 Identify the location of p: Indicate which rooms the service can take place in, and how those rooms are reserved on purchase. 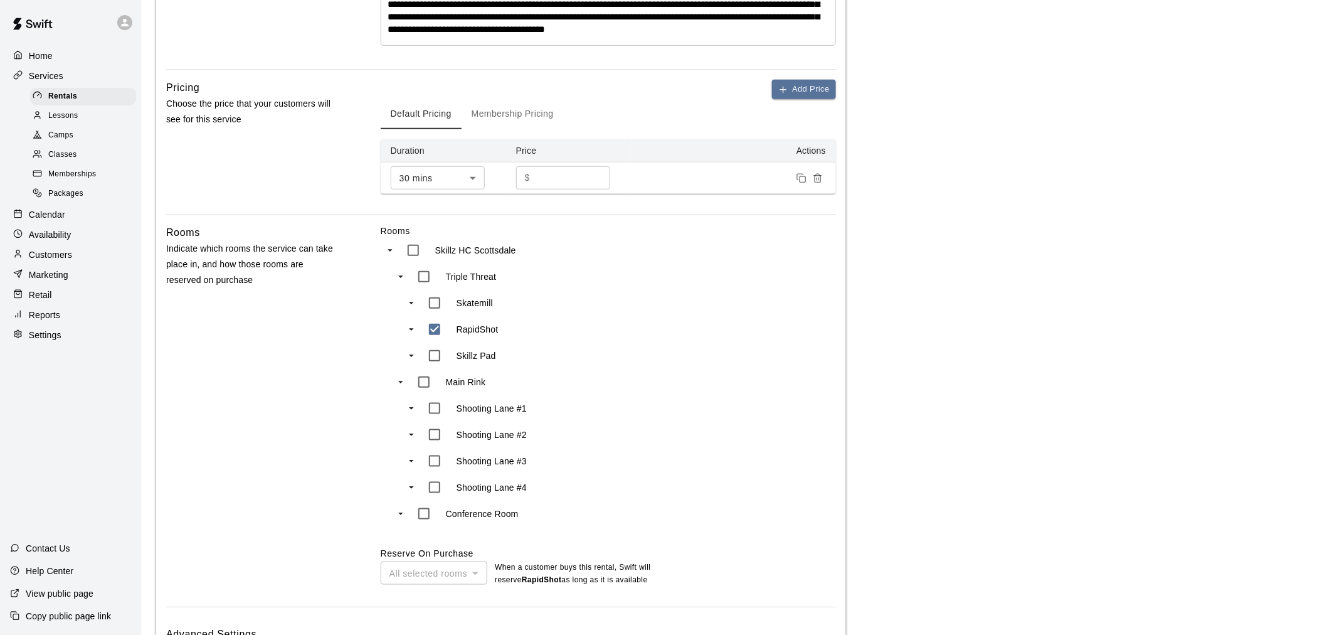
(253, 265).